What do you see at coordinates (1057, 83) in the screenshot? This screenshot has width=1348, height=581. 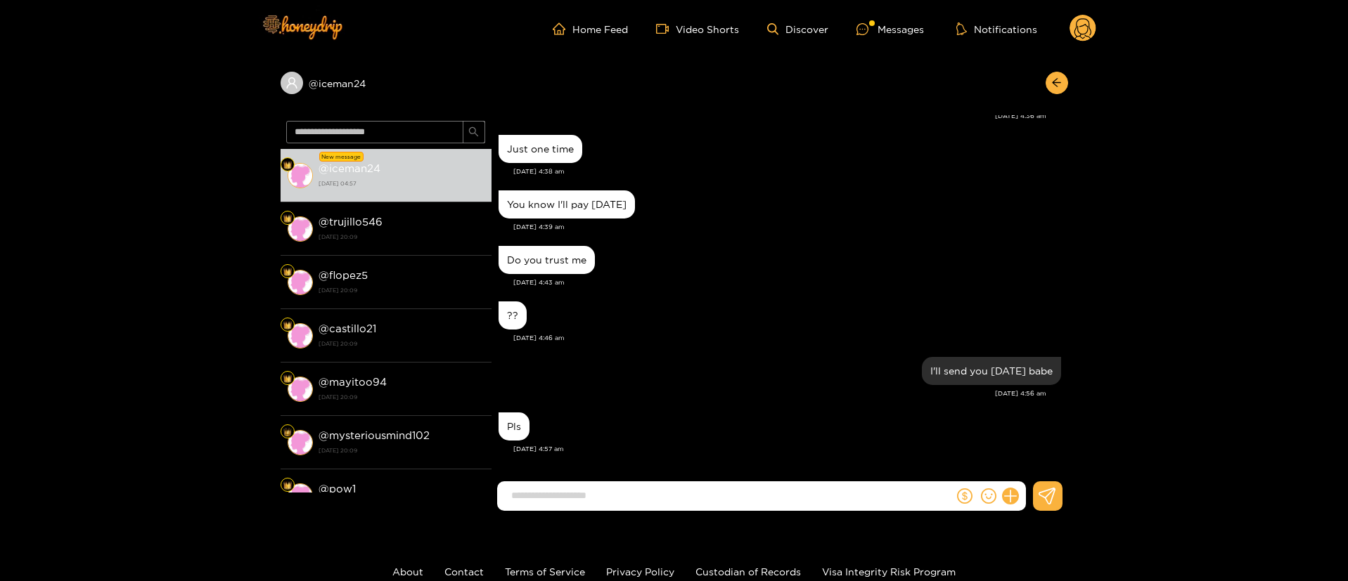 I see `button: arrow-left` at bounding box center [1057, 83].